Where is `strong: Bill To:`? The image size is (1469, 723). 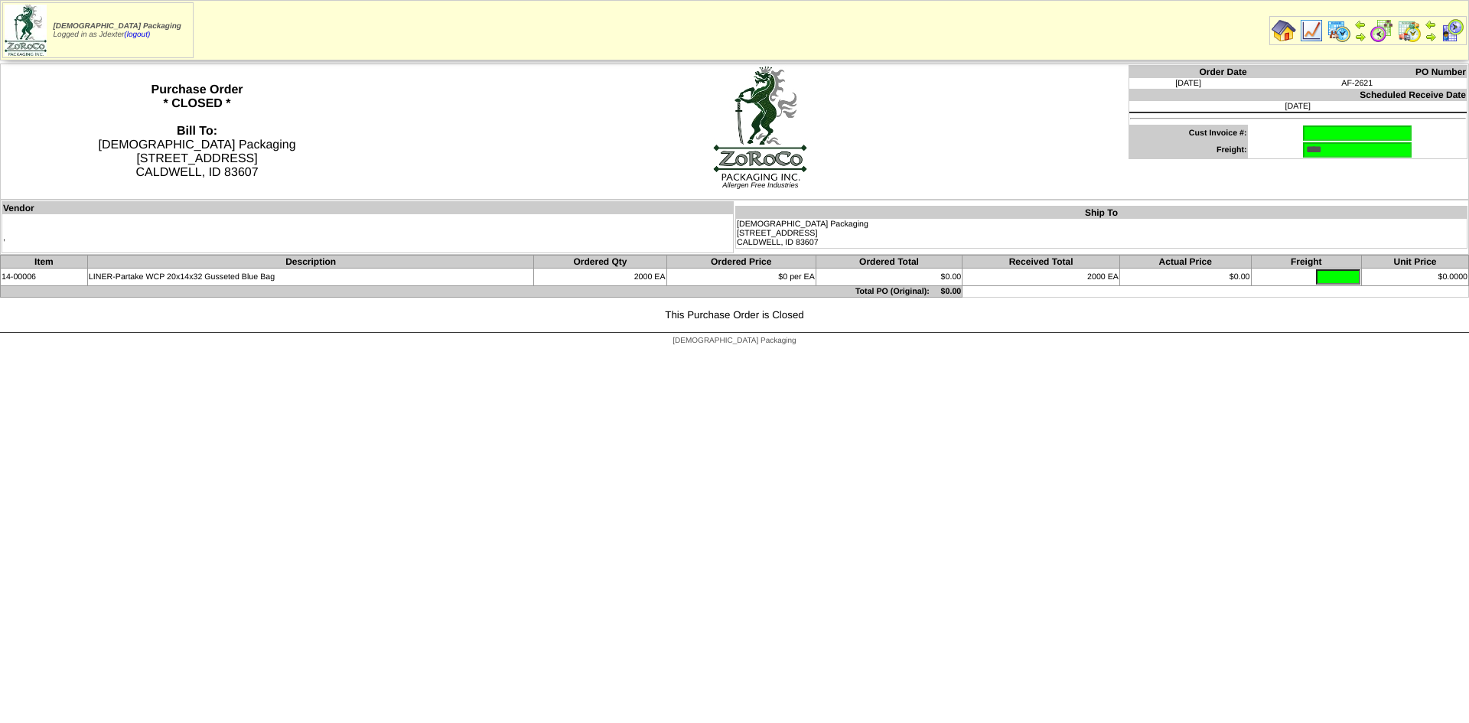
strong: Bill To: is located at coordinates (197, 131).